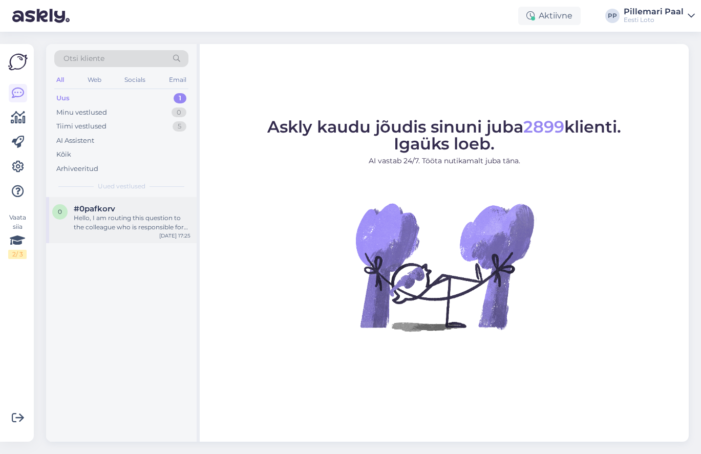 The width and height of the screenshot is (701, 454). I want to click on p: AI vastab 24/7. Tööta nutikamalt juba täna., so click(444, 161).